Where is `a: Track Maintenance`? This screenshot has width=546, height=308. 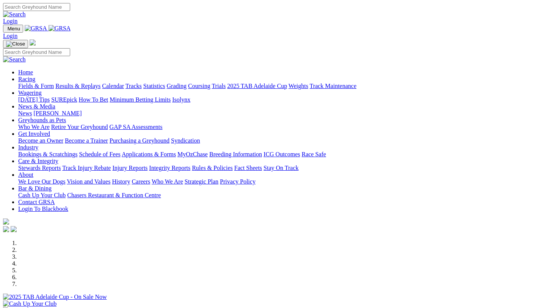
a: Track Maintenance is located at coordinates (333, 86).